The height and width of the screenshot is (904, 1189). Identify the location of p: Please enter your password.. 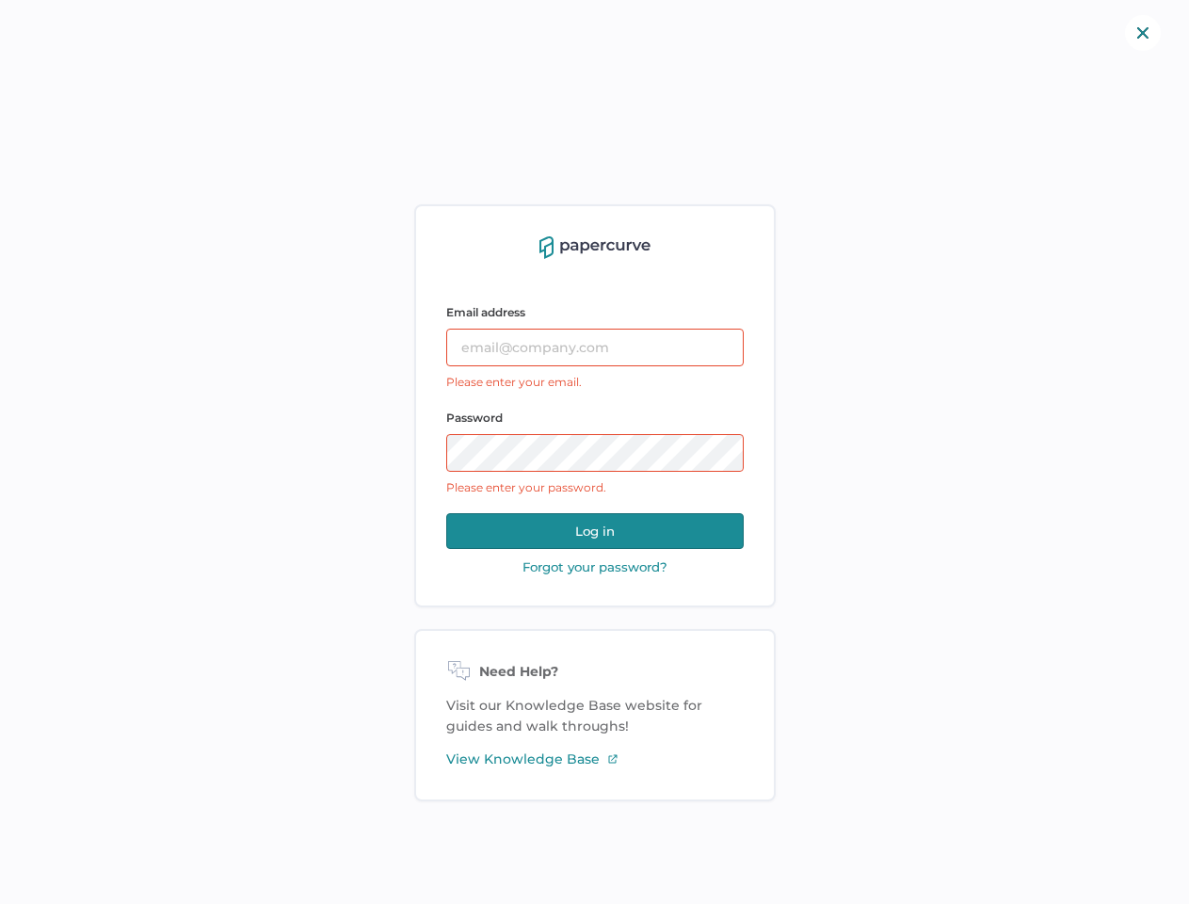
(595, 488).